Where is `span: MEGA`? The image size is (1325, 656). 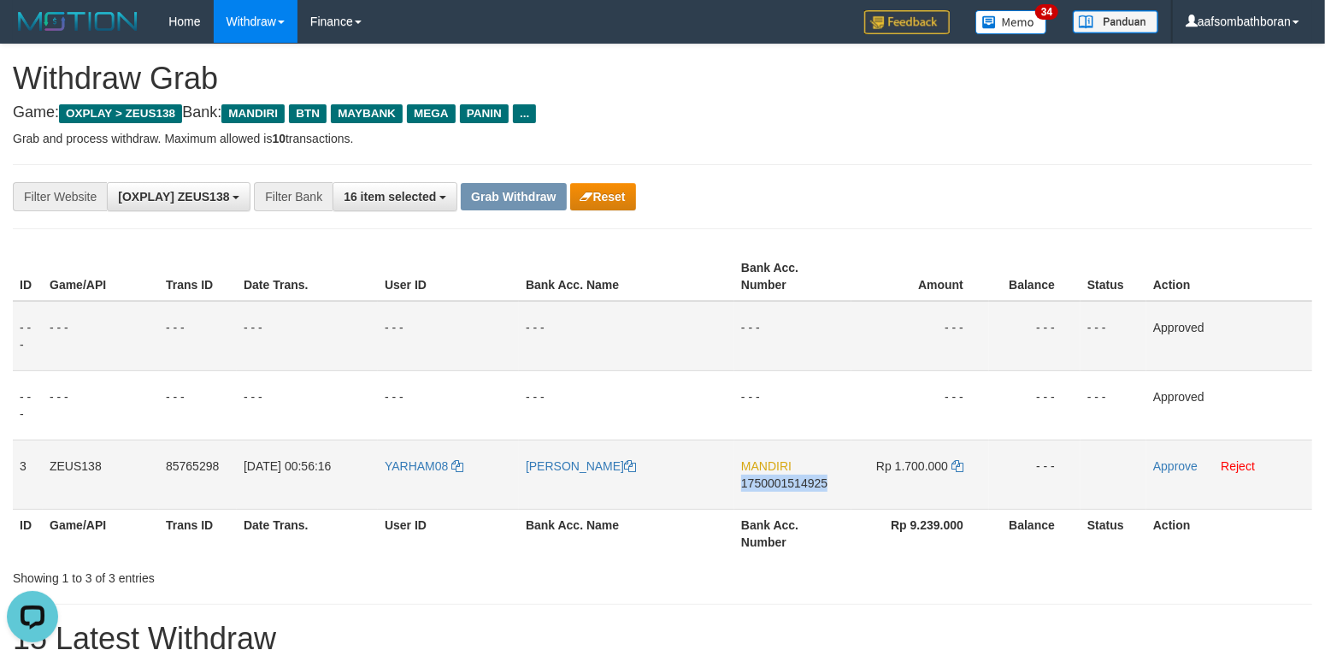 span: MEGA is located at coordinates (431, 114).